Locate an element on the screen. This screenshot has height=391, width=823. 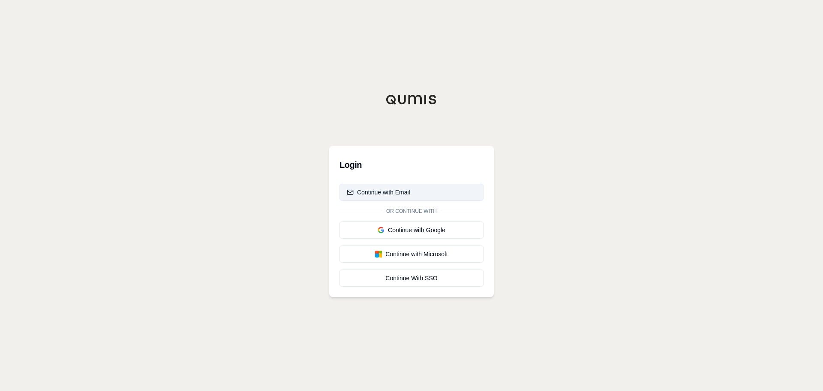
a: Continue With SSO is located at coordinates (412, 278).